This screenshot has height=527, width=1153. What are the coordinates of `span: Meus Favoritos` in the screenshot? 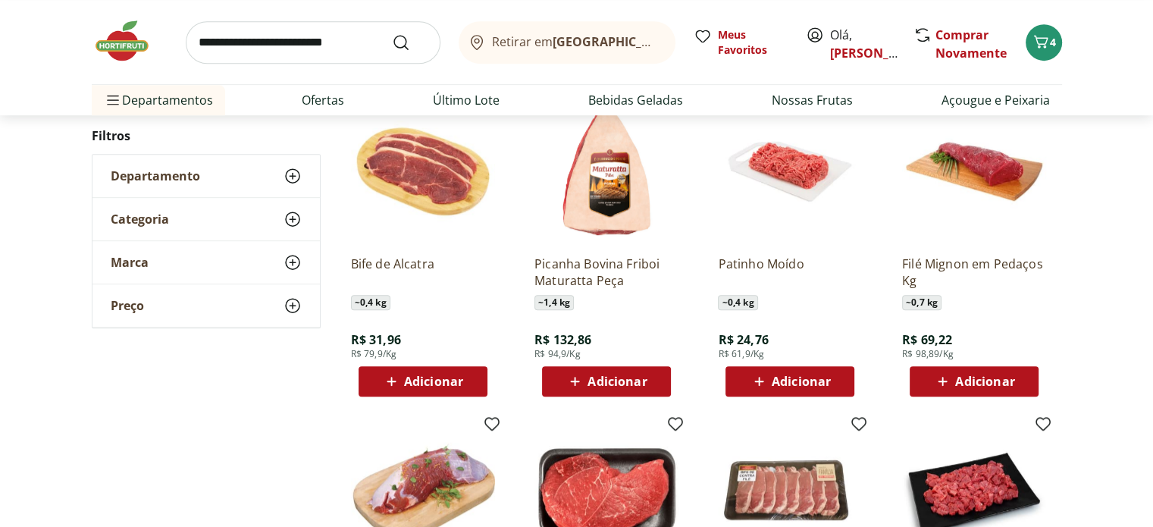 It's located at (753, 42).